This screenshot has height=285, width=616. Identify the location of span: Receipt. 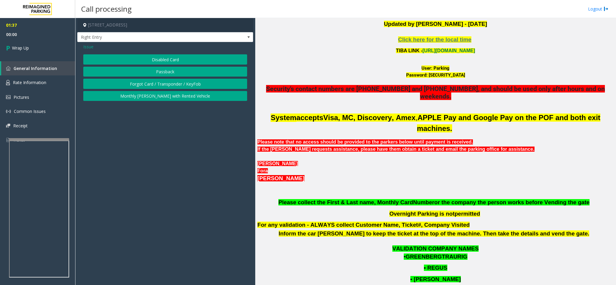
(20, 126).